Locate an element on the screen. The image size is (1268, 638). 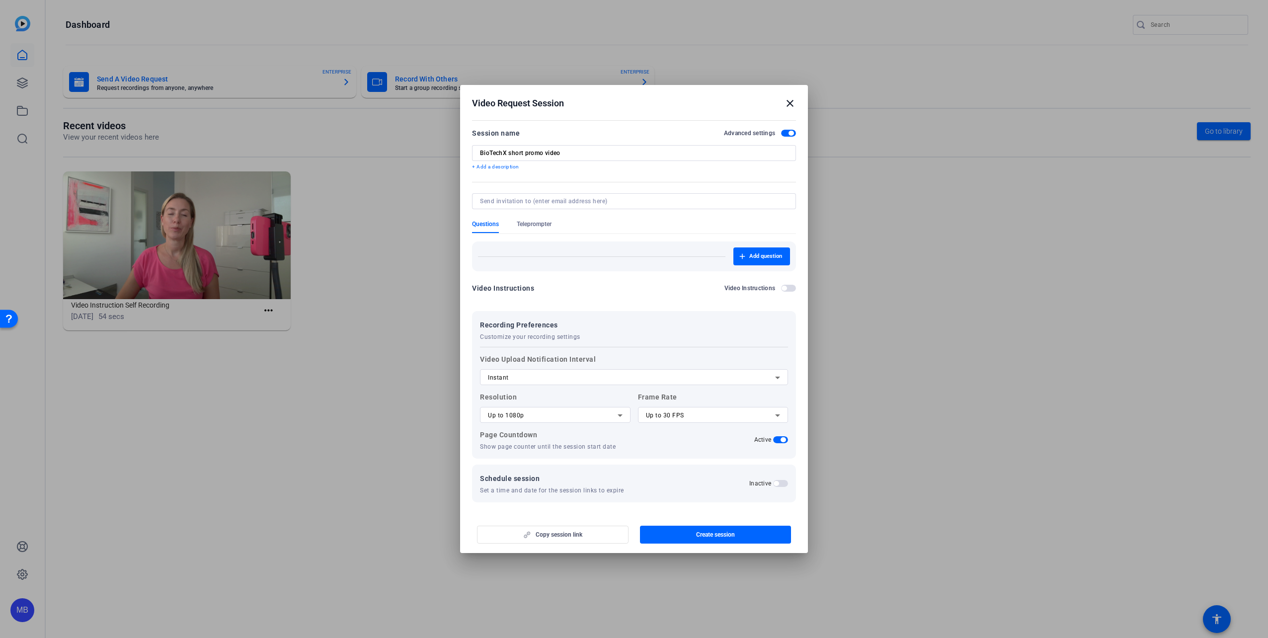
label: Resolution is located at coordinates (555, 407).